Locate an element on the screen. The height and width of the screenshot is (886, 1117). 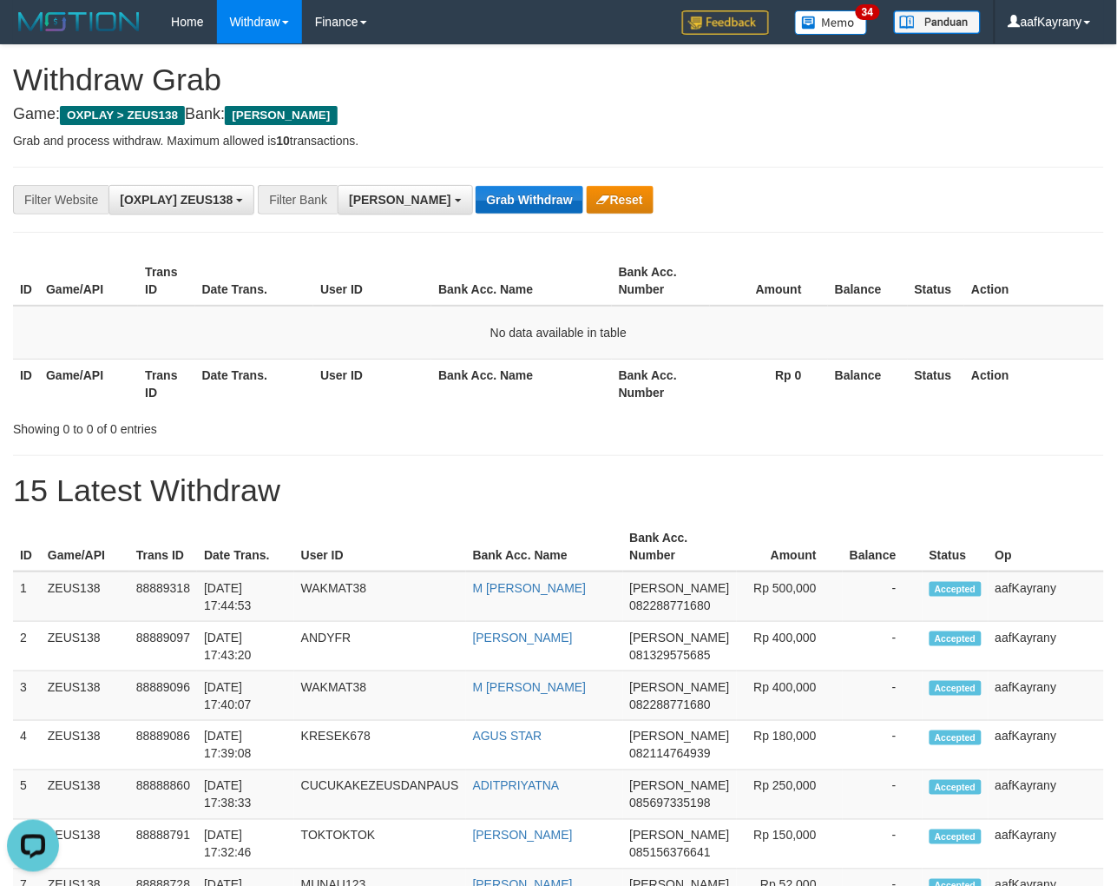
img: MOTION_logo.png is located at coordinates (79, 22).